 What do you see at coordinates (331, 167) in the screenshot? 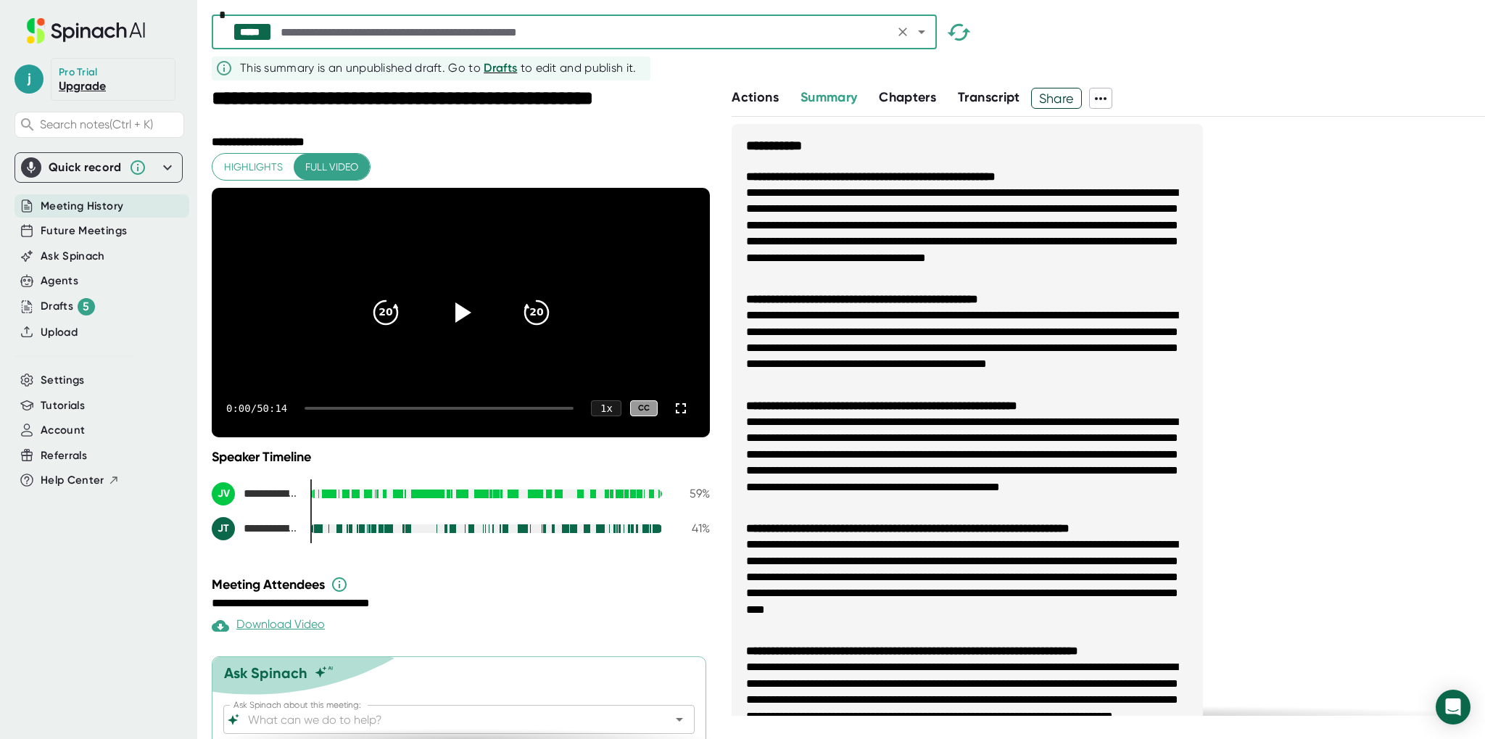
I see `span: Full video` at bounding box center [331, 167].